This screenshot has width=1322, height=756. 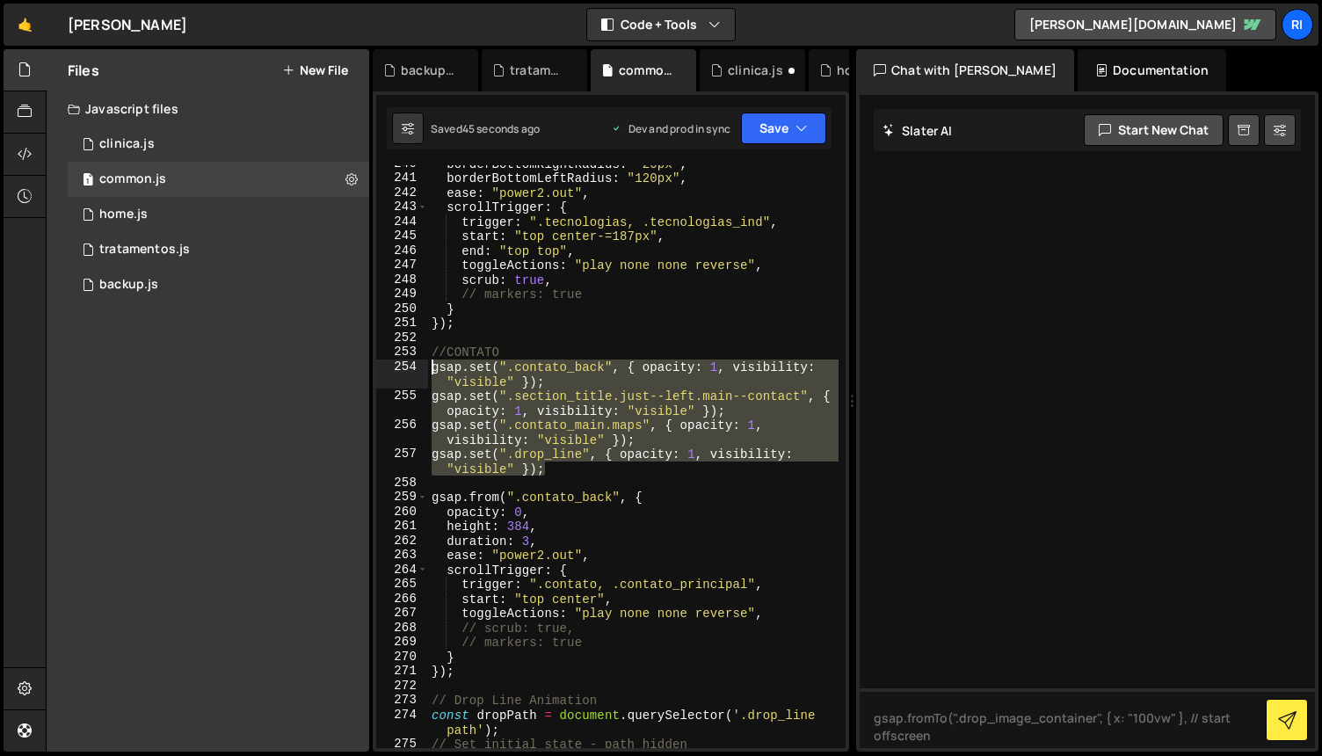 What do you see at coordinates (402, 309) in the screenshot?
I see `div: 250` at bounding box center [402, 309].